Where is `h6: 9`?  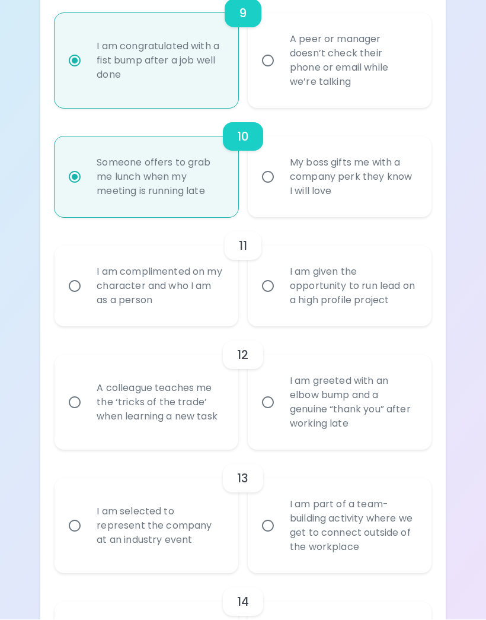 h6: 9 is located at coordinates (243, 14).